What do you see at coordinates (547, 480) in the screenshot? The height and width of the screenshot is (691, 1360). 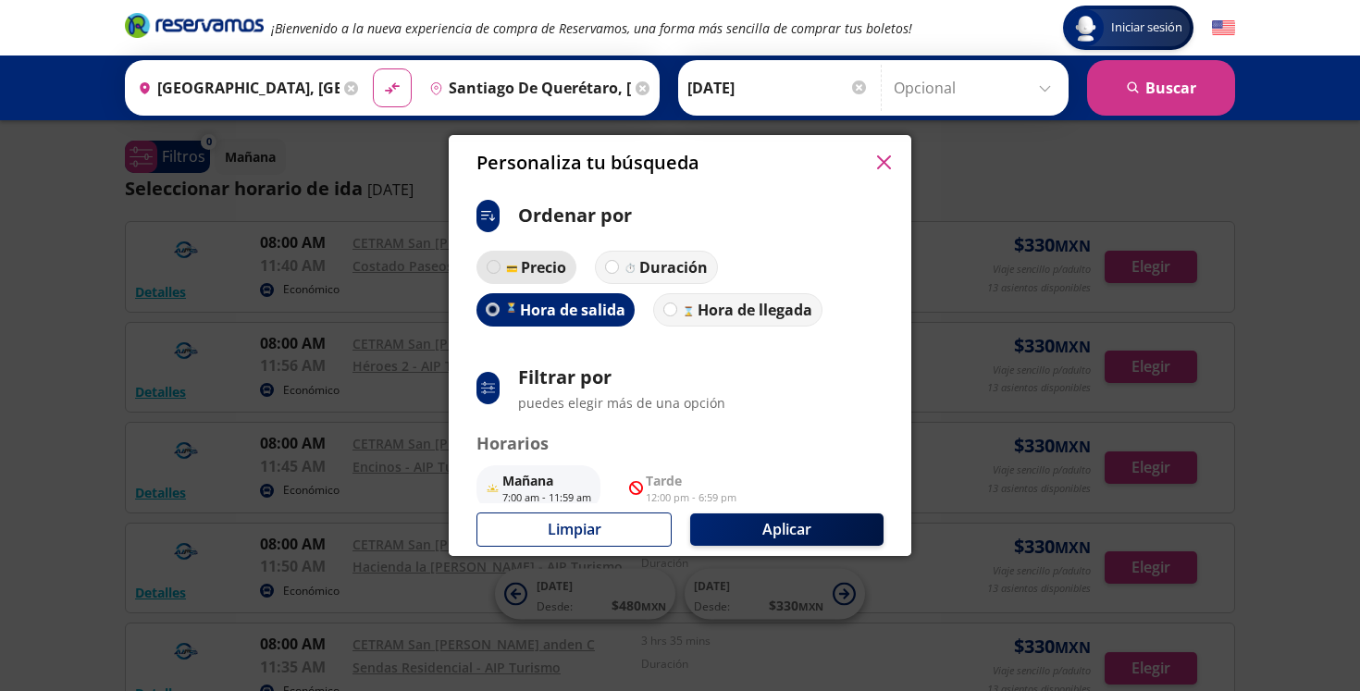 I see `p: Mañana` at bounding box center [547, 480].